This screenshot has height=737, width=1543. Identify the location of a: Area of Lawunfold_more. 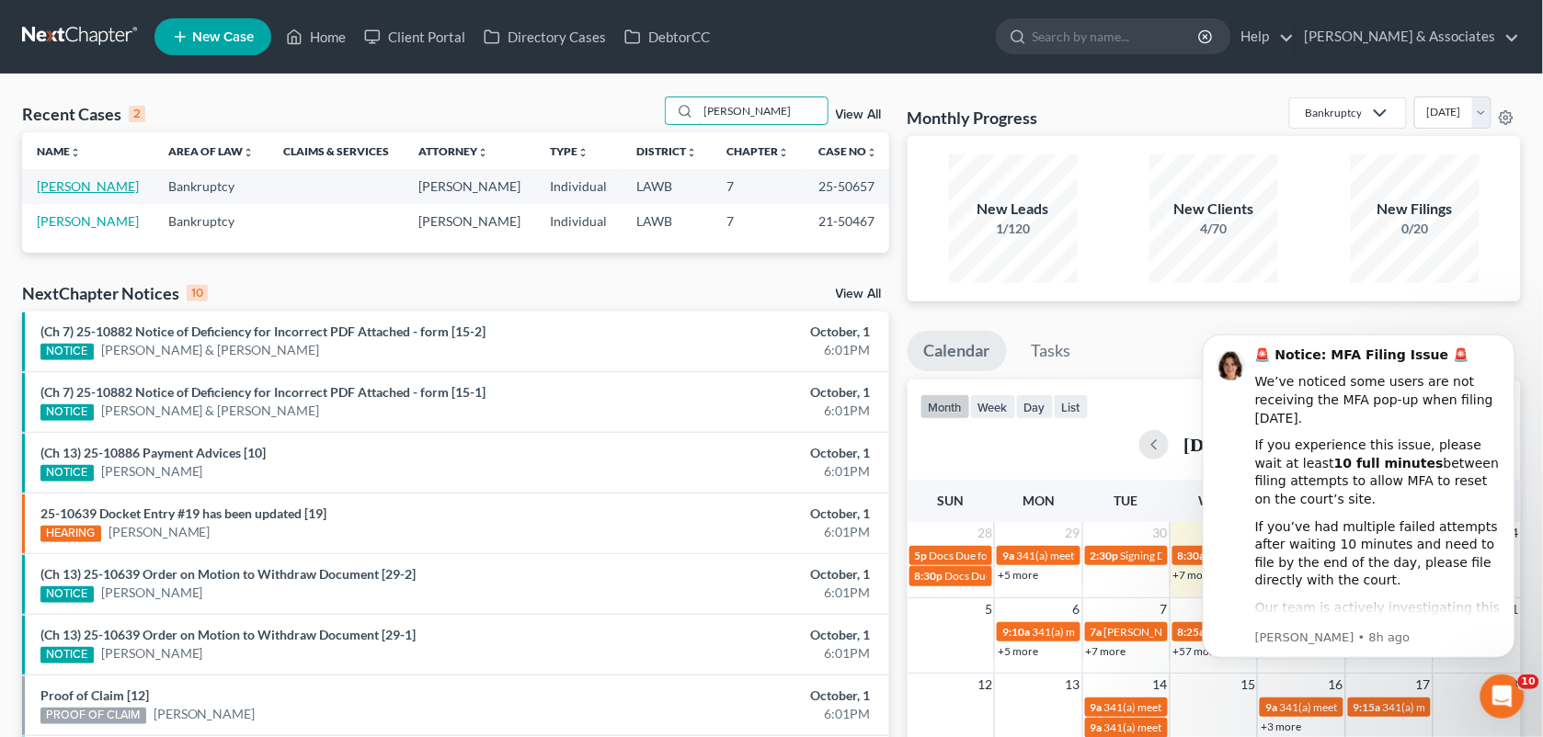
(211, 151).